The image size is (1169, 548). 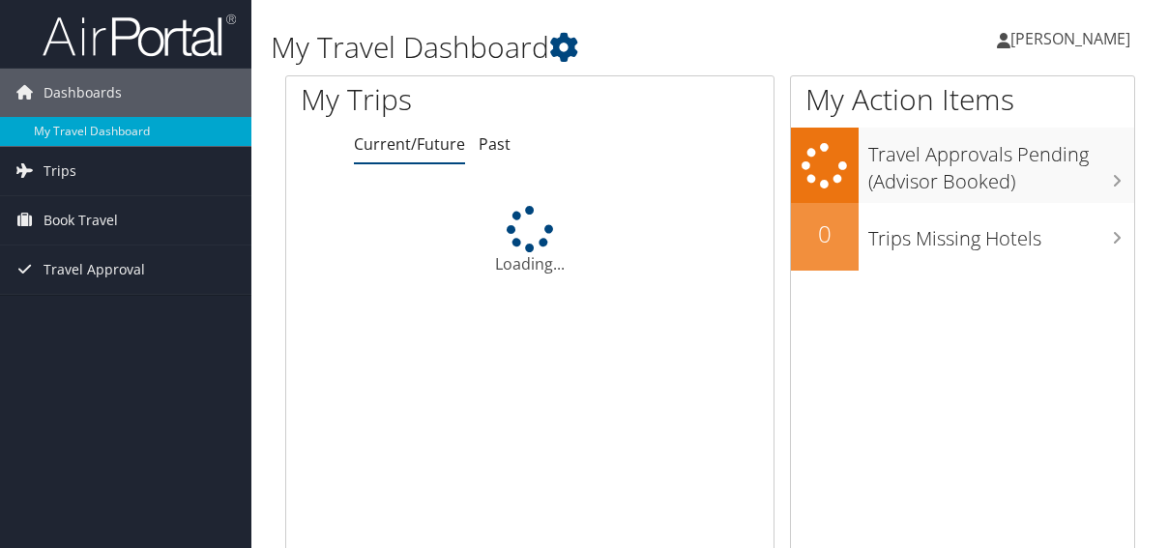 What do you see at coordinates (409, 144) in the screenshot?
I see `a: Current/Future` at bounding box center [409, 144].